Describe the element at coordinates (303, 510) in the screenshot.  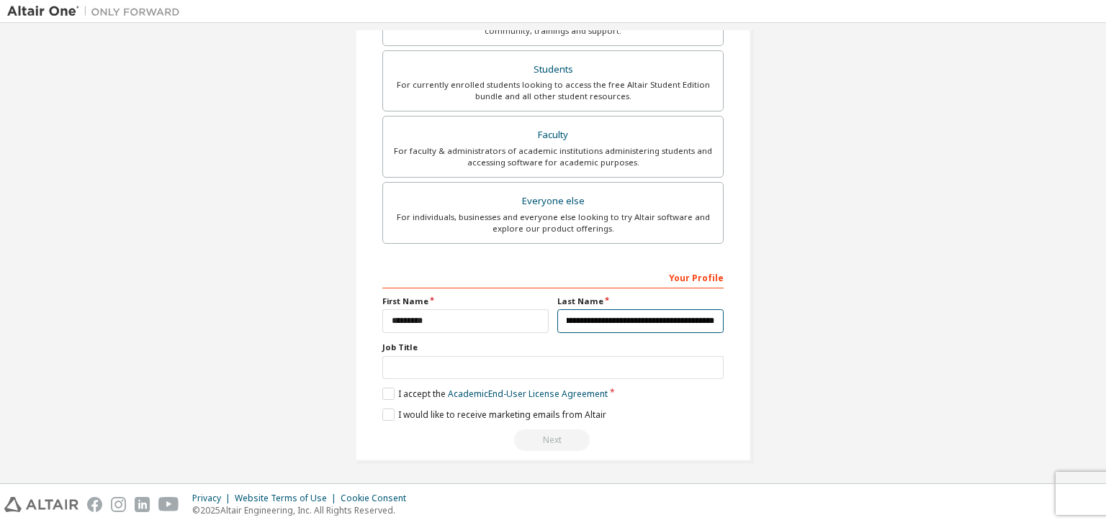
I see `p: © 2025 Altair Engineering, Inc. All Rights Reserved.` at that location.